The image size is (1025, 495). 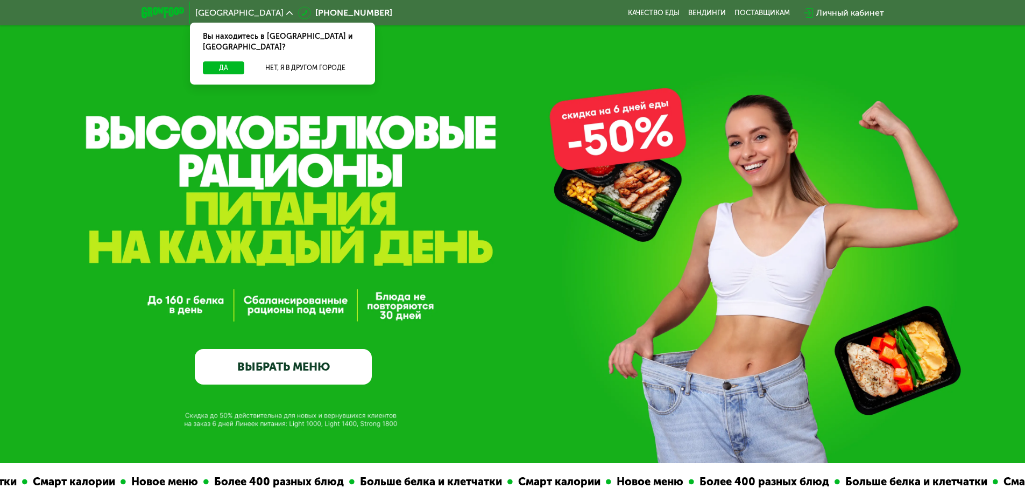 What do you see at coordinates (654, 13) in the screenshot?
I see `a: Качество еды` at bounding box center [654, 13].